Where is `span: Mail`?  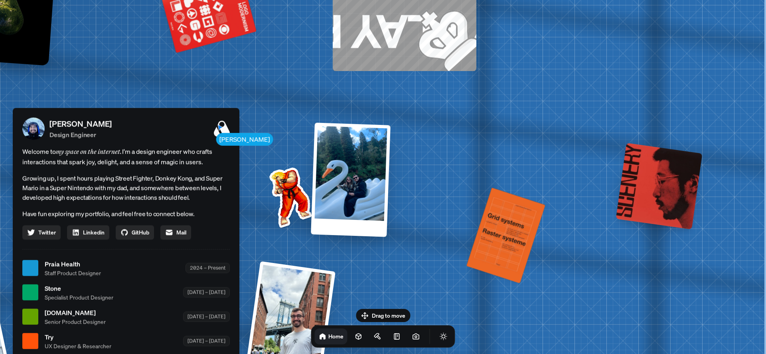
span: Mail is located at coordinates (181, 232).